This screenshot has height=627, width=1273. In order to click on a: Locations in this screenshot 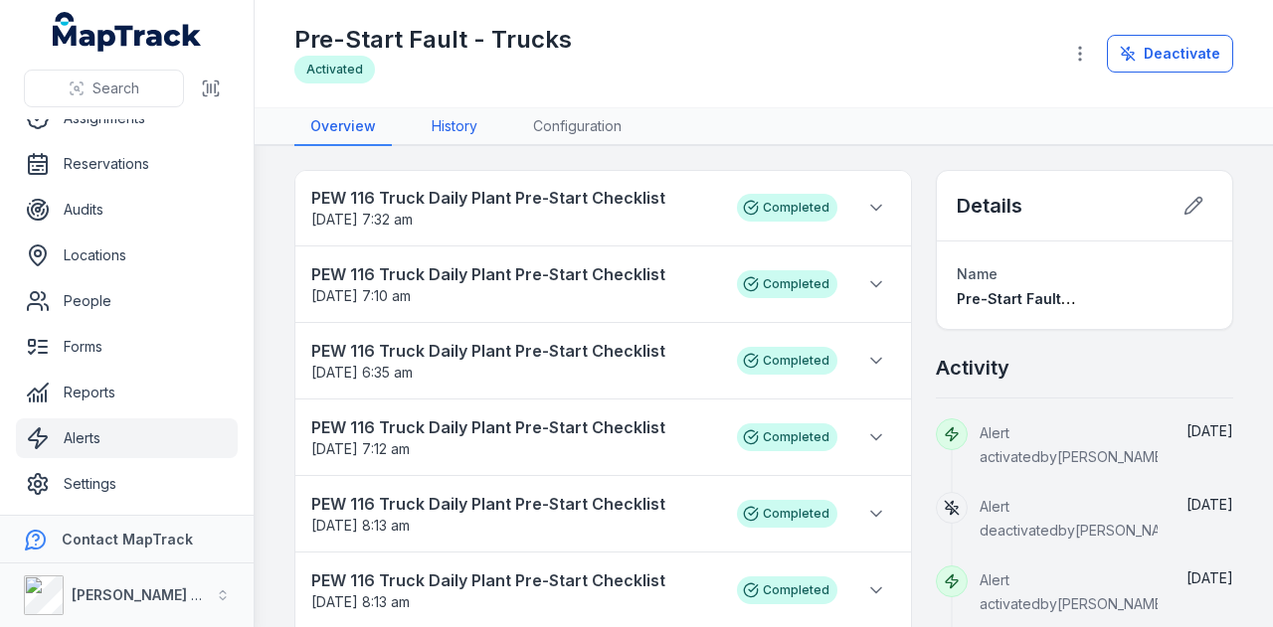, I will do `click(126, 256)`.